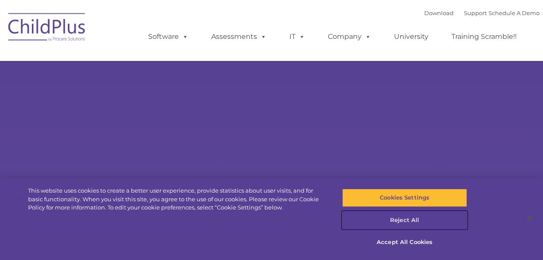  What do you see at coordinates (404, 220) in the screenshot?
I see `button: Reject All` at bounding box center [404, 220].